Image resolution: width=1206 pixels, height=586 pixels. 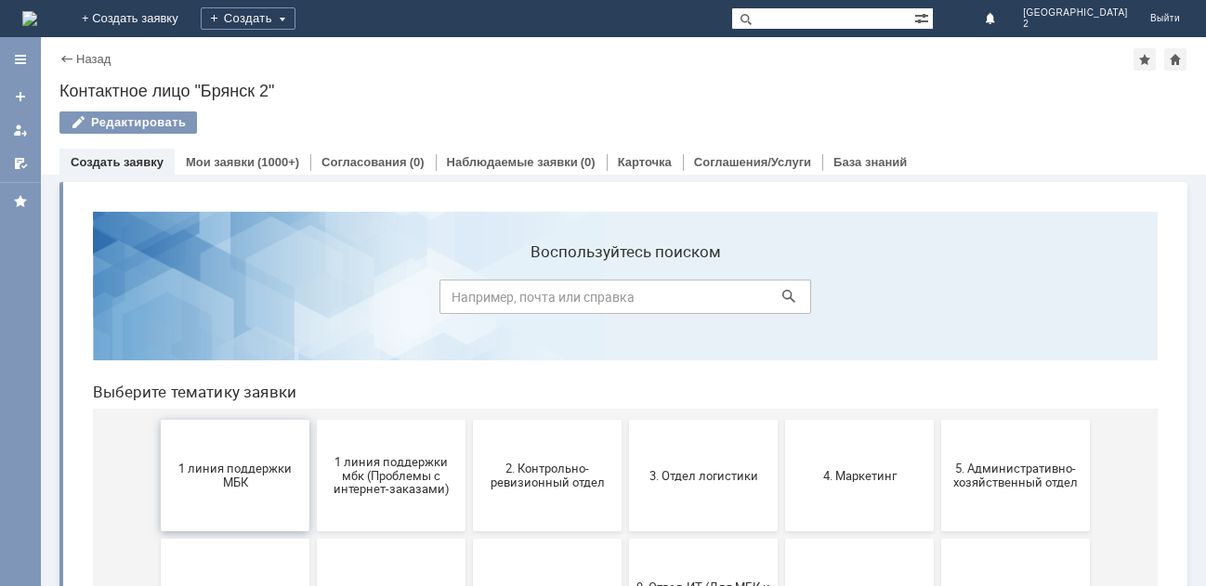 What do you see at coordinates (313, 278) in the screenshot?
I see `span: 1 линия поддержки мбк (Проблемы с интернет-заказами)` at bounding box center [313, 278].